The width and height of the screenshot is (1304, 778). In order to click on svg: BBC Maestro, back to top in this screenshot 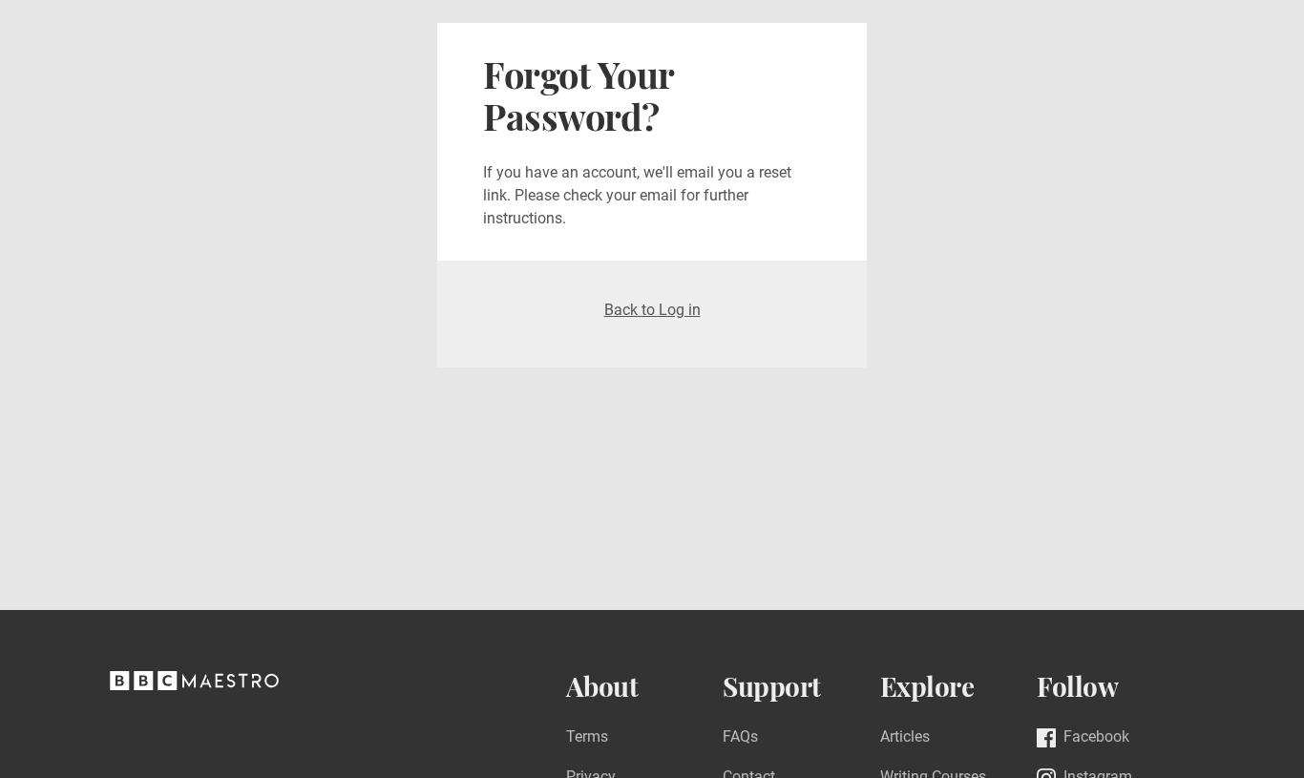, I will do `click(194, 680)`.